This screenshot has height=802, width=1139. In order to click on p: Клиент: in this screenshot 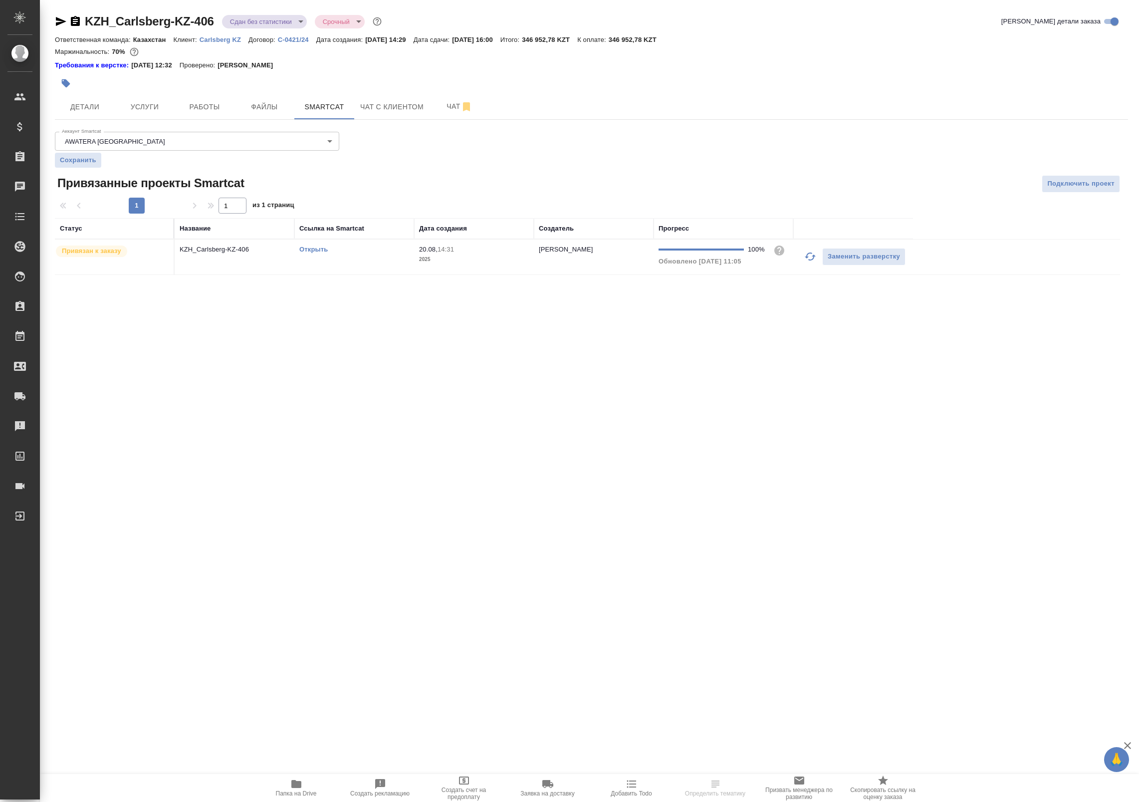, I will do `click(186, 39)`.